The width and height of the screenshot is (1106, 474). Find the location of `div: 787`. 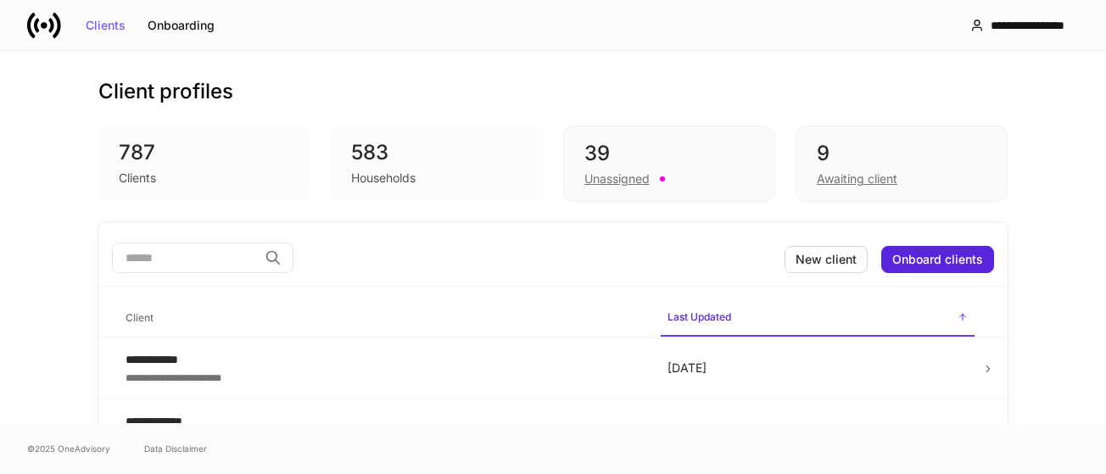

div: 787 is located at coordinates (204, 153).